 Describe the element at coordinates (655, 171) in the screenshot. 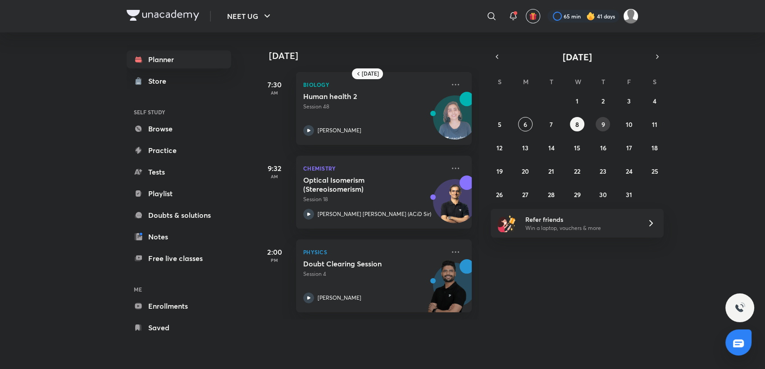

I see `abbr: October 25, 2025` at that location.